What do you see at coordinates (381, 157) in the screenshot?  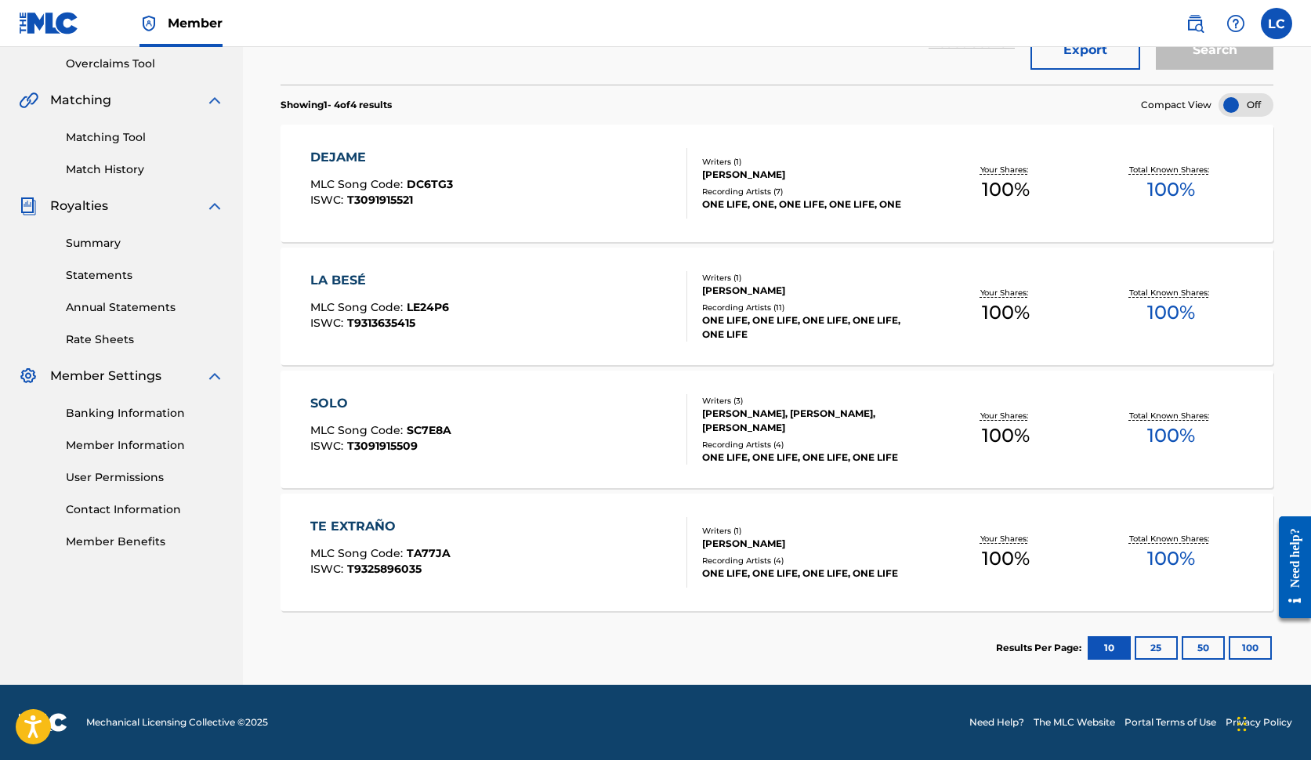 I see `div: DEJAME` at bounding box center [381, 157].